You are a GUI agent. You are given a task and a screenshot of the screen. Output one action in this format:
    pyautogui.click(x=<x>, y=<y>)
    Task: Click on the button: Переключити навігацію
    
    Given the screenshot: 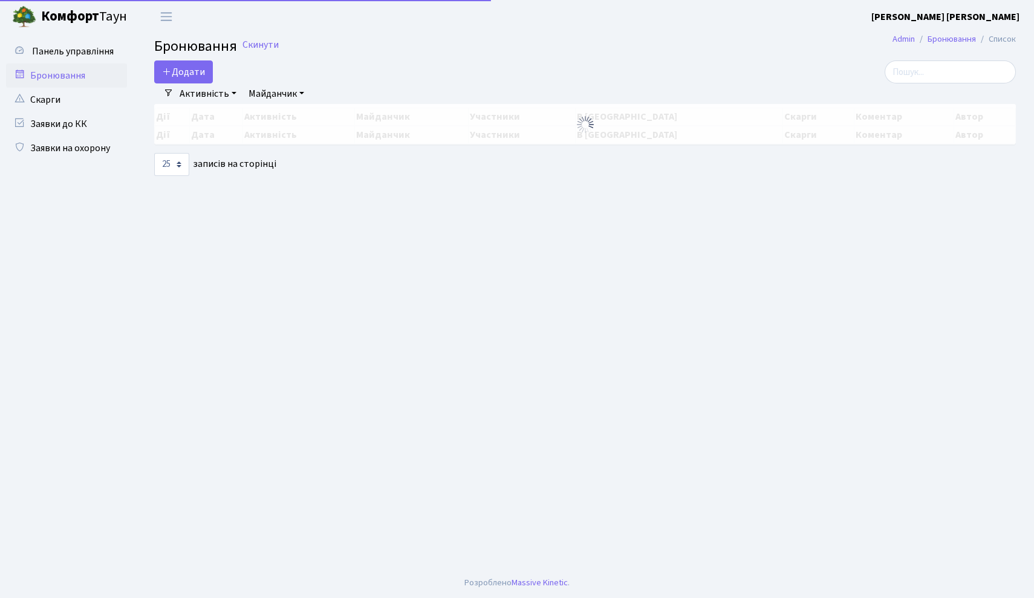 What is the action you would take?
    pyautogui.click(x=166, y=16)
    